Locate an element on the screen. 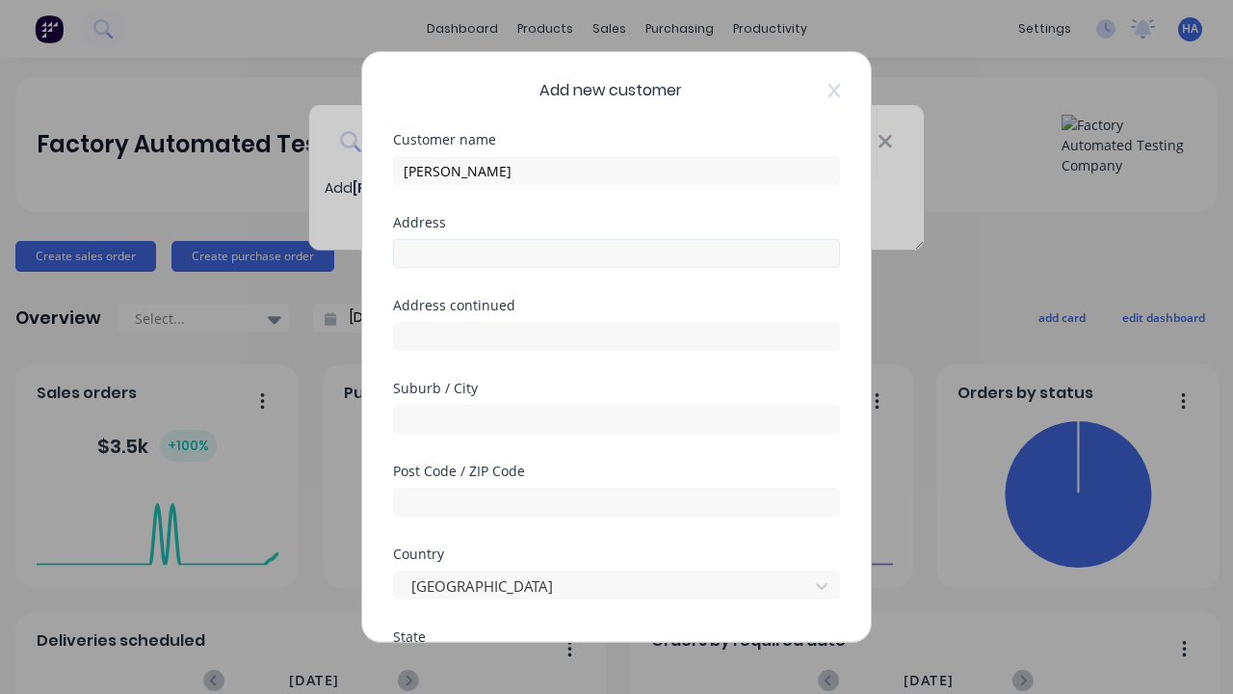  div: Post Code / ZIP Code is located at coordinates (617, 471).